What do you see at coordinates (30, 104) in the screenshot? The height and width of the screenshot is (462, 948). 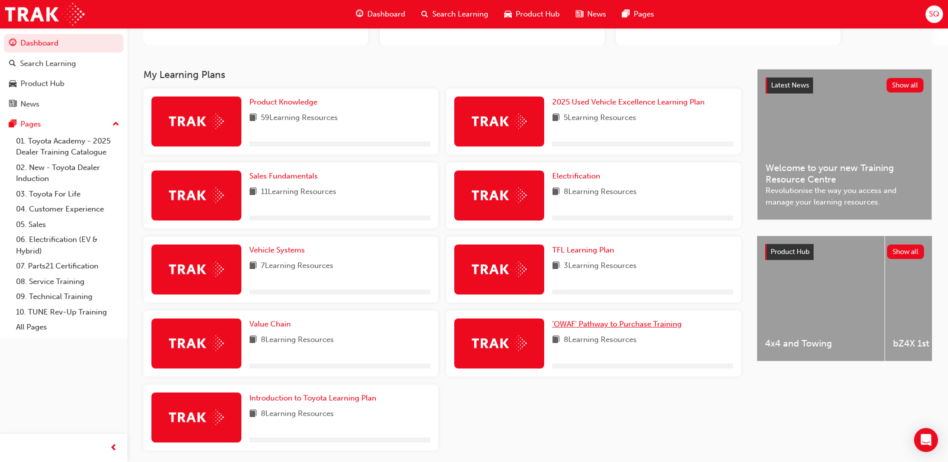 I see `div: News` at bounding box center [30, 104].